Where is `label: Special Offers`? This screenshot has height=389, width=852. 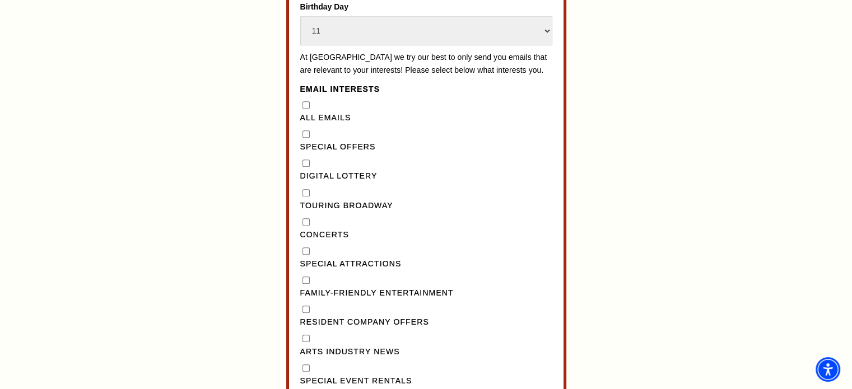
label: Special Offers is located at coordinates (426, 147).